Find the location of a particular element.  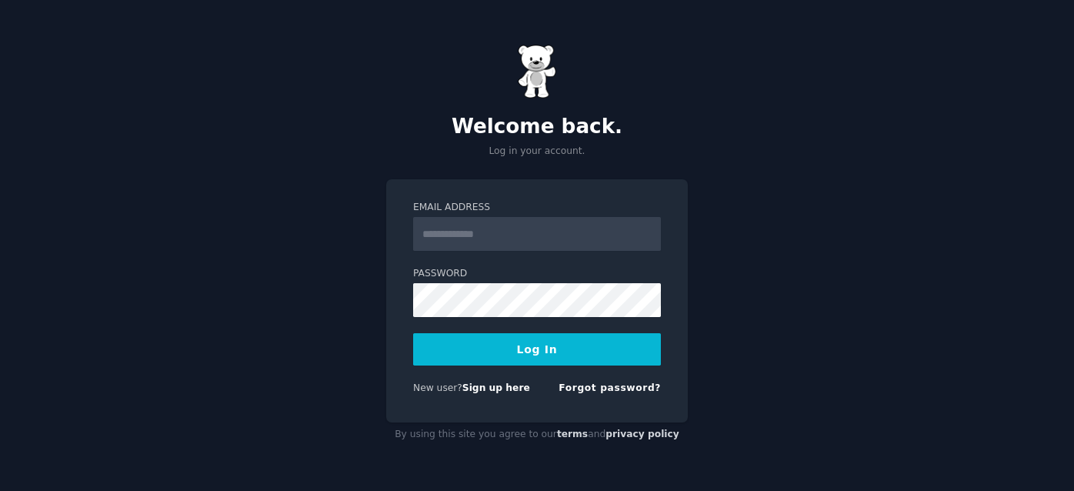

a: Forgot password? is located at coordinates (610, 388).